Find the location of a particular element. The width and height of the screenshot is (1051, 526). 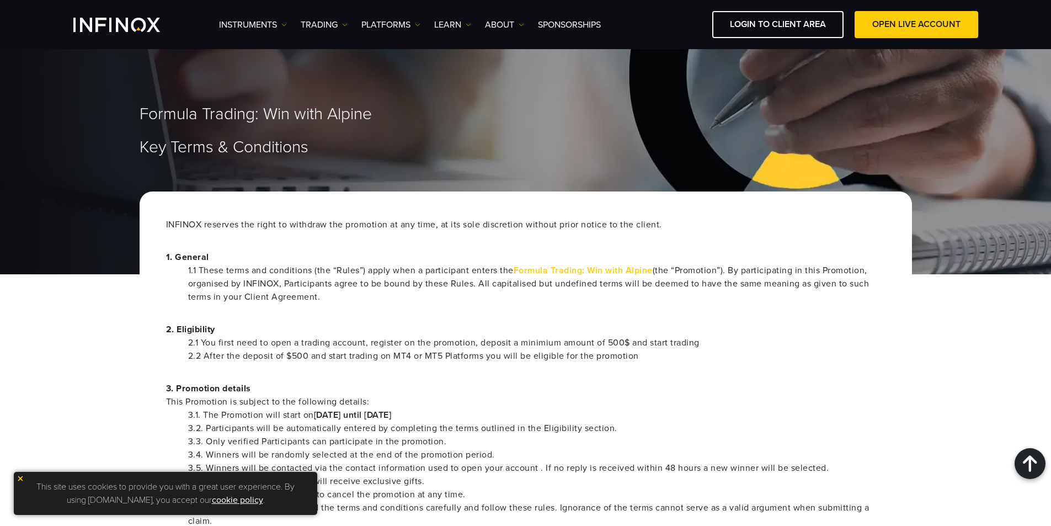

a: OPEN LIVE ACCOUNT is located at coordinates (917, 24).